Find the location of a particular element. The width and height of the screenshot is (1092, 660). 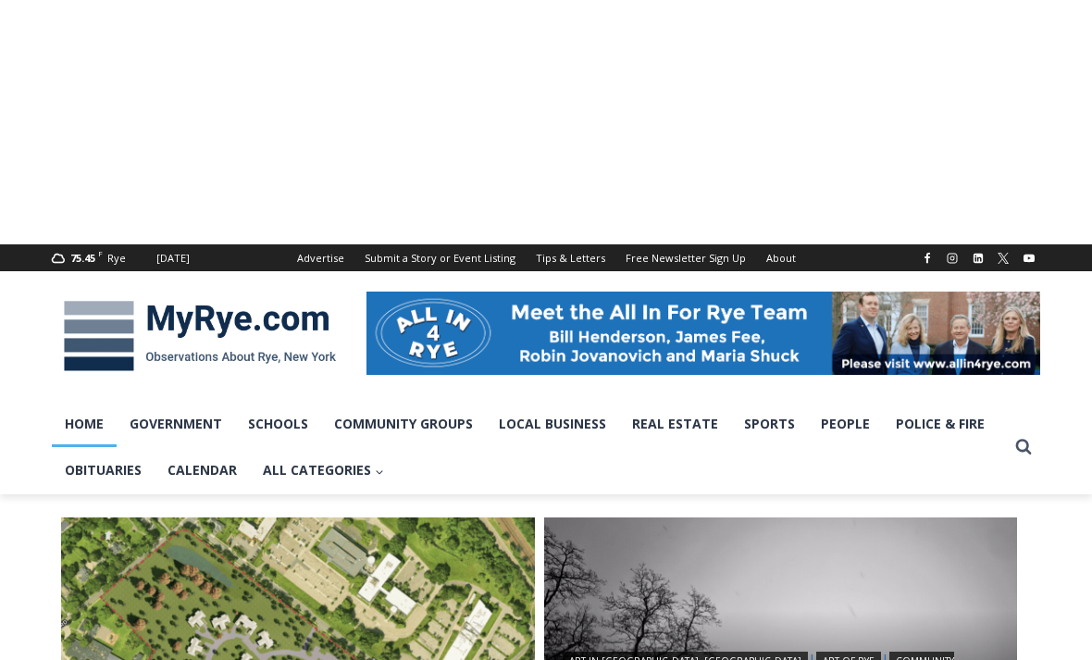

a: Submit a Story or Event Listing is located at coordinates (440, 257).